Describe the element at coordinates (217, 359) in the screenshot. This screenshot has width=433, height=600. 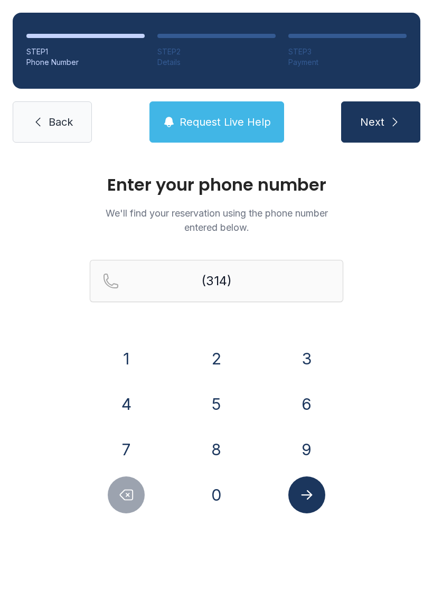
I see `button: 2` at that location.